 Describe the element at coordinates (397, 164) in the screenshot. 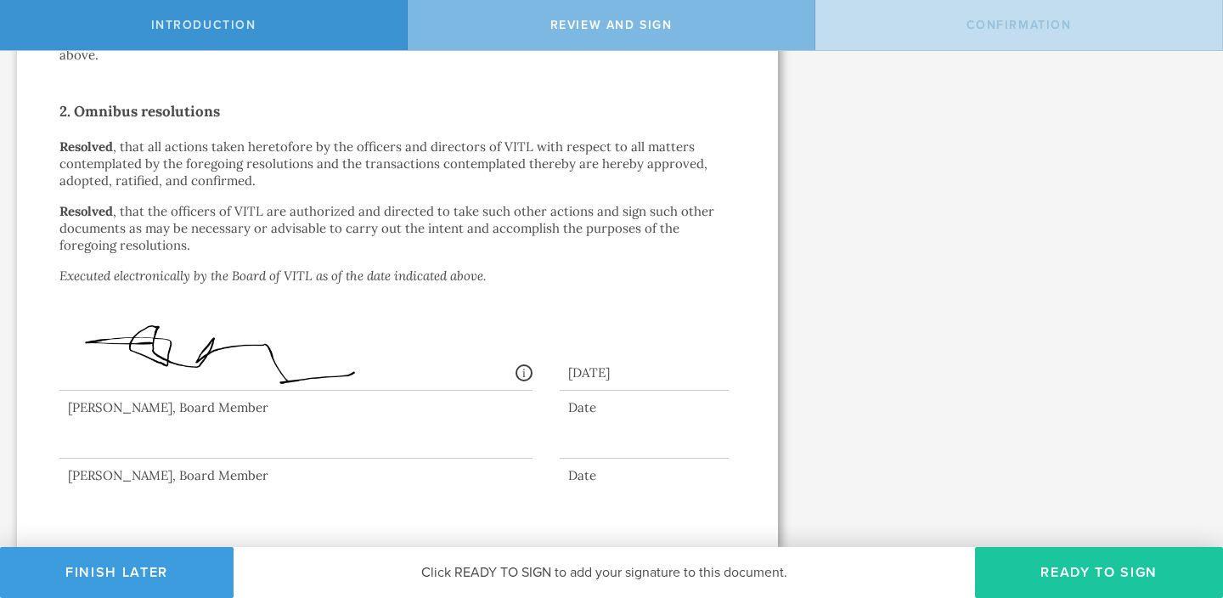

I see `p: , that all actions taken heretofore by the officers and directors of VITL with respect to all mat...` at that location.